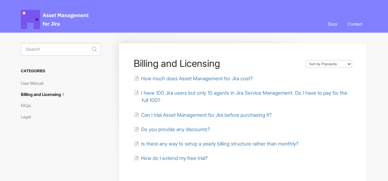 The image size is (388, 181). What do you see at coordinates (61, 71) in the screenshot?
I see `h3: Categories` at bounding box center [61, 71].